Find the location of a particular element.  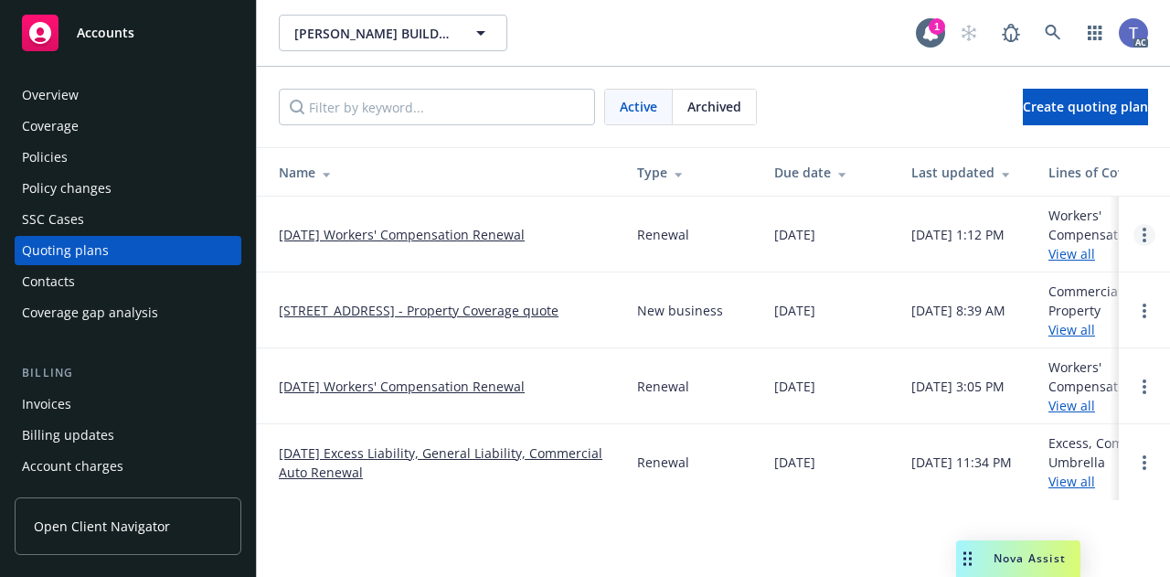

a: Accounts is located at coordinates (128, 33).